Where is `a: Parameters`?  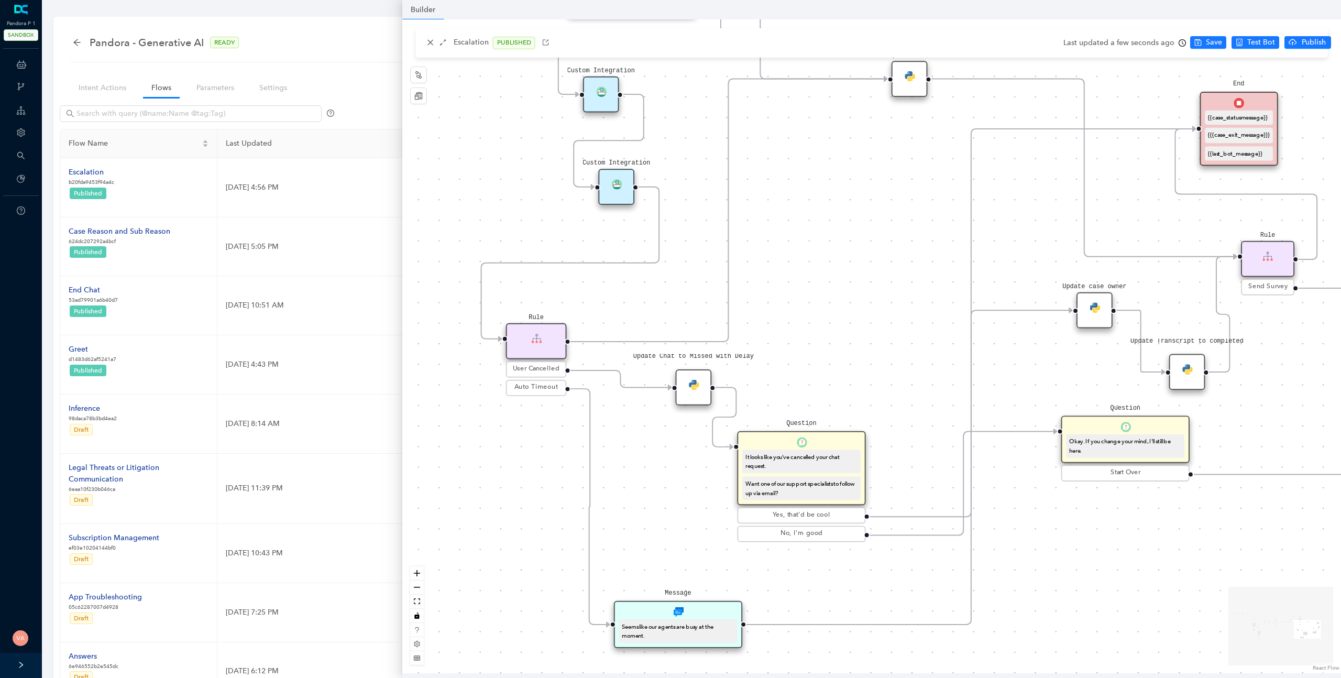
a: Parameters is located at coordinates (215, 87).